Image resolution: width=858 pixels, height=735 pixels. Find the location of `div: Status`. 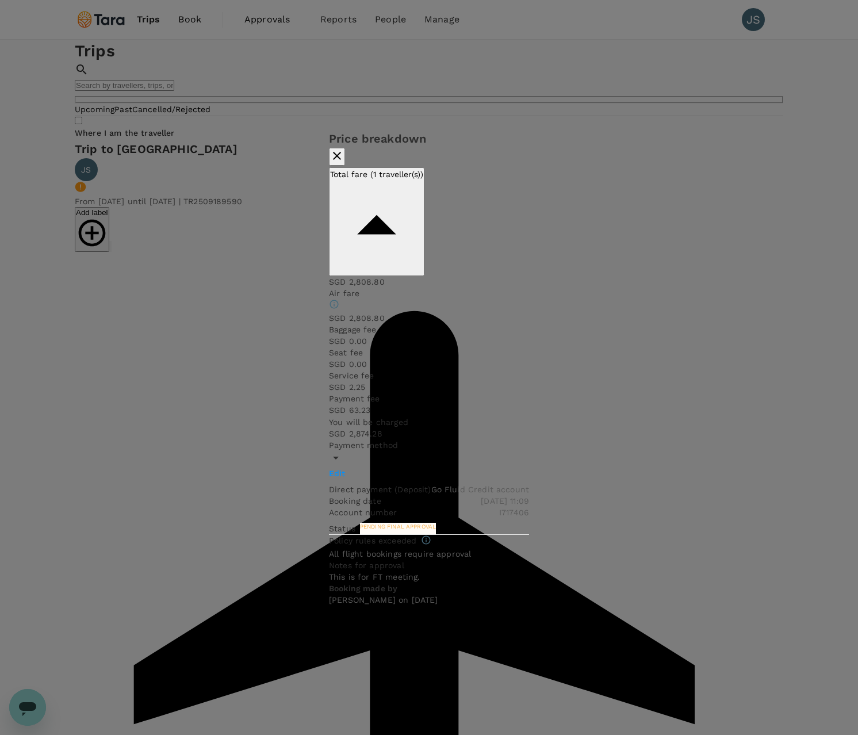

div: Status is located at coordinates (342, 529).